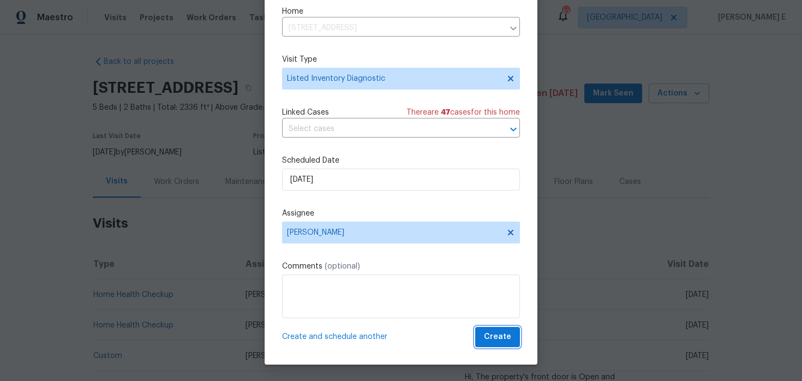 This screenshot has height=381, width=802. I want to click on input: M/D/YYYY, so click(401, 180).